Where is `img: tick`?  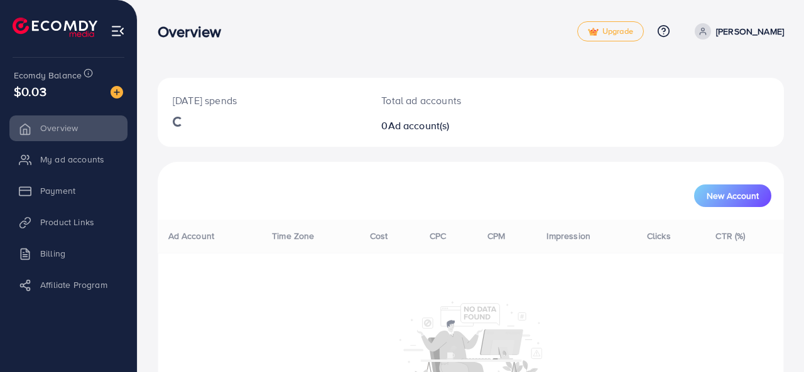
img: tick is located at coordinates (593, 32).